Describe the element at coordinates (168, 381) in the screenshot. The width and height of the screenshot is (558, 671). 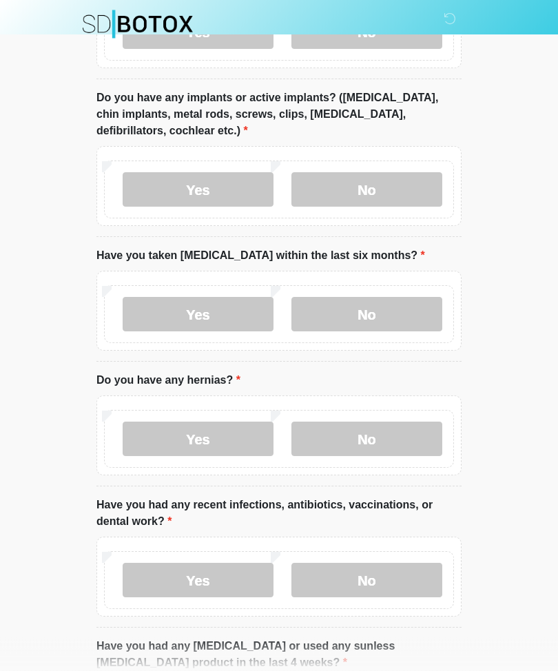
I see `label: Do you have any hernias?` at that location.